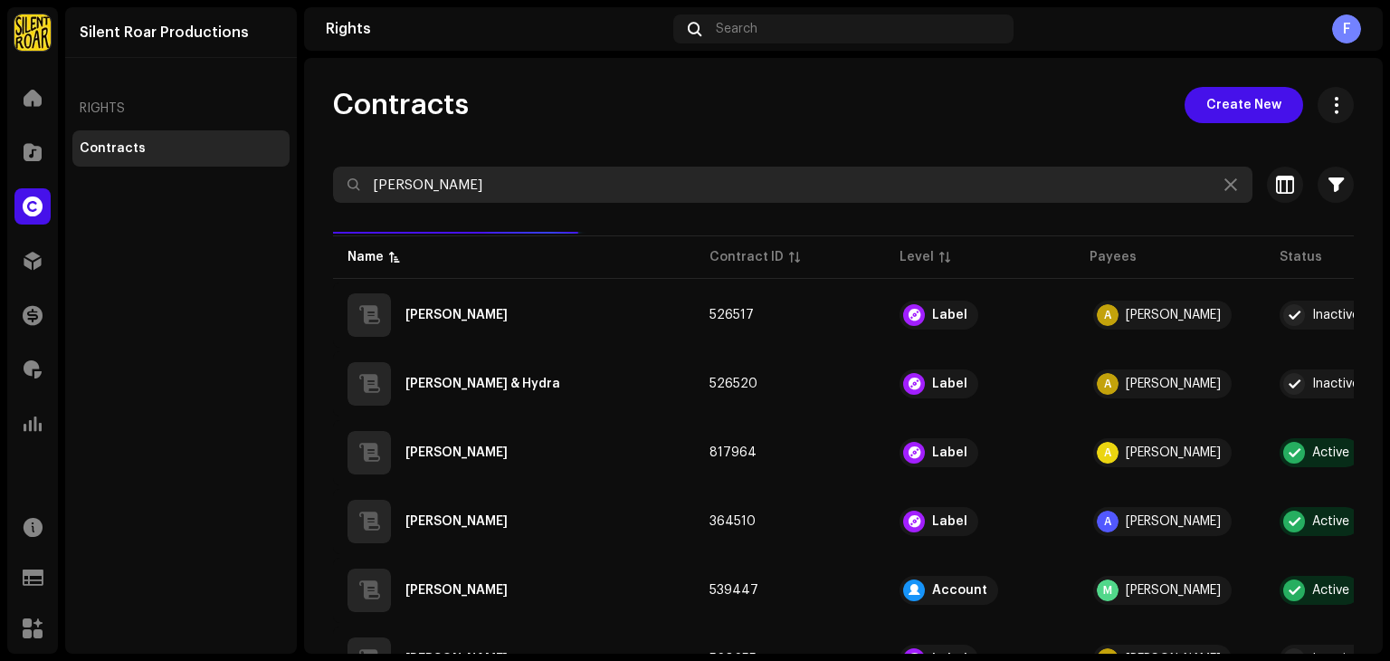  I want to click on span: Account, so click(980, 590).